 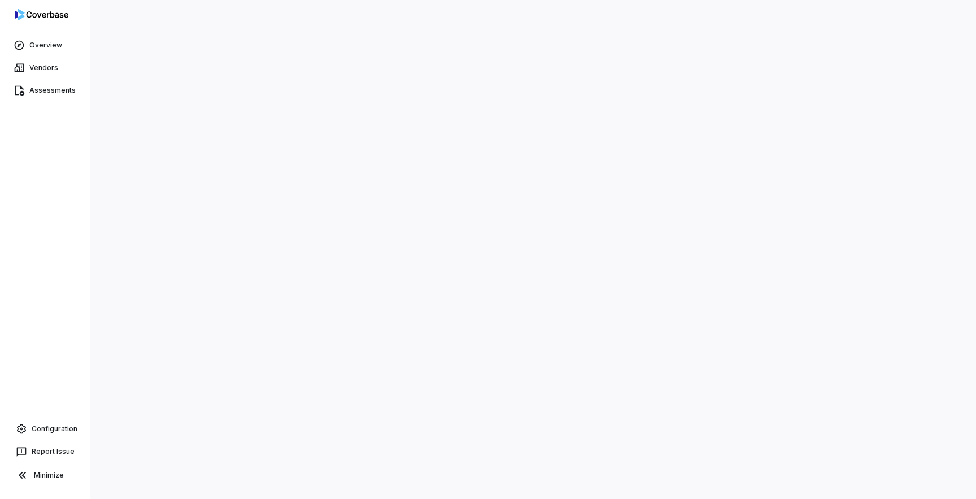 I want to click on a: Assessments, so click(x=45, y=90).